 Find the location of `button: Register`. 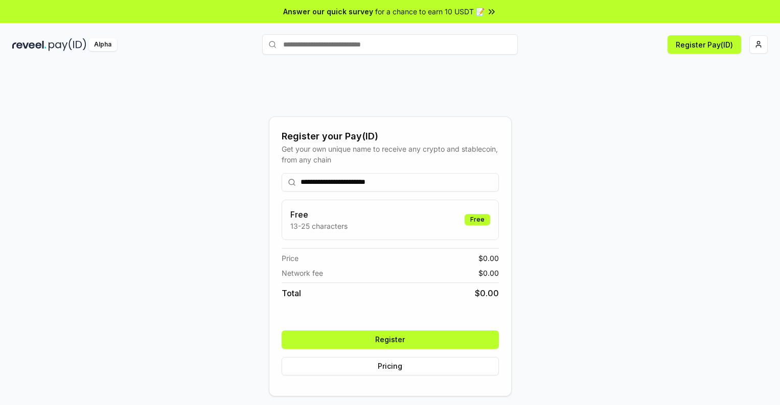

button: Register is located at coordinates (390, 340).